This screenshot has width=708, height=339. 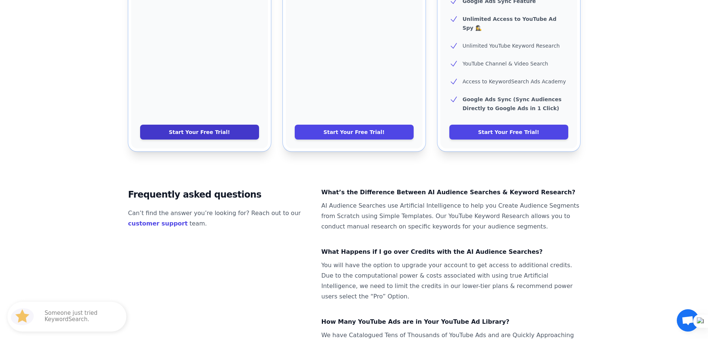 What do you see at coordinates (451, 281) in the screenshot?
I see `dd: You will have the option to upgrade your account to get access to additional credits. Due to the ...` at bounding box center [451, 281].